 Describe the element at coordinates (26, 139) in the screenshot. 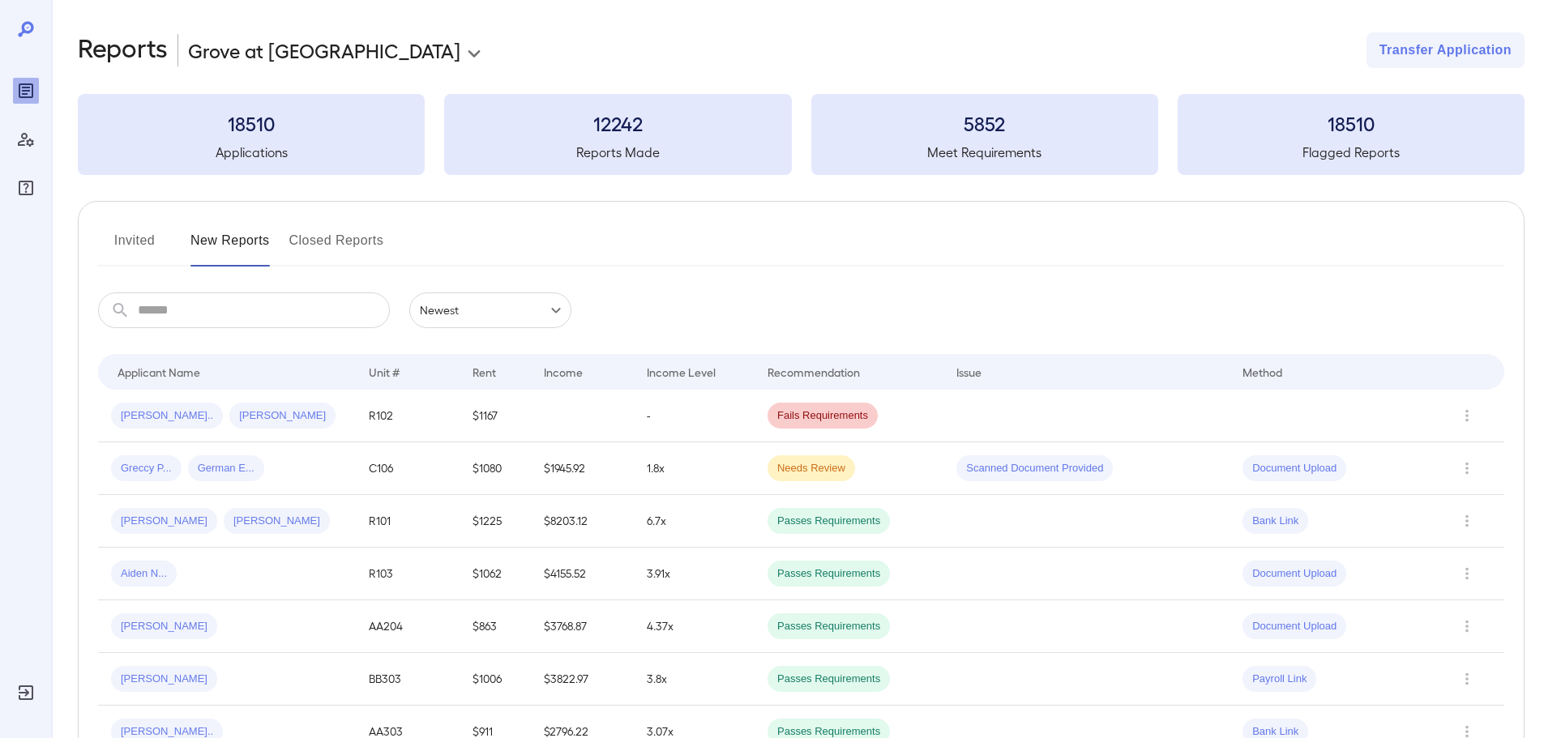

I see `div: Manage Users` at that location.